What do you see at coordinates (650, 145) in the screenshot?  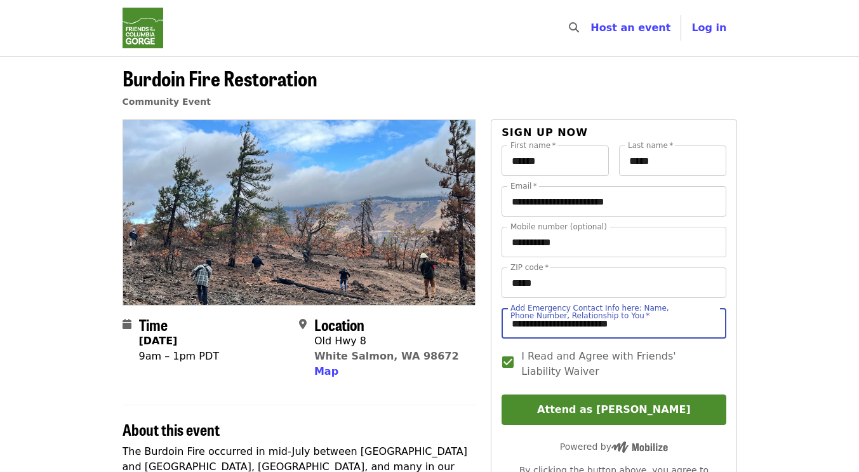 I see `label: Last name` at bounding box center [650, 145].